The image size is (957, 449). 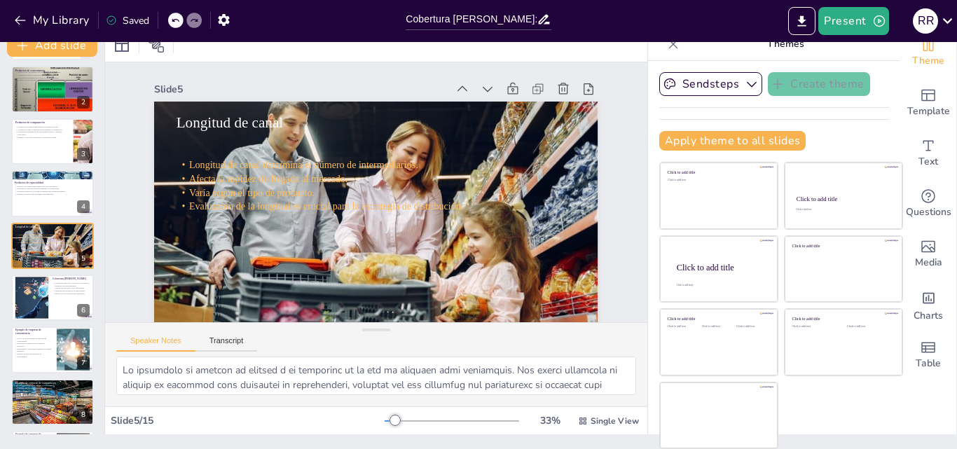 I want to click on div: Add text boxes, so click(x=929, y=153).